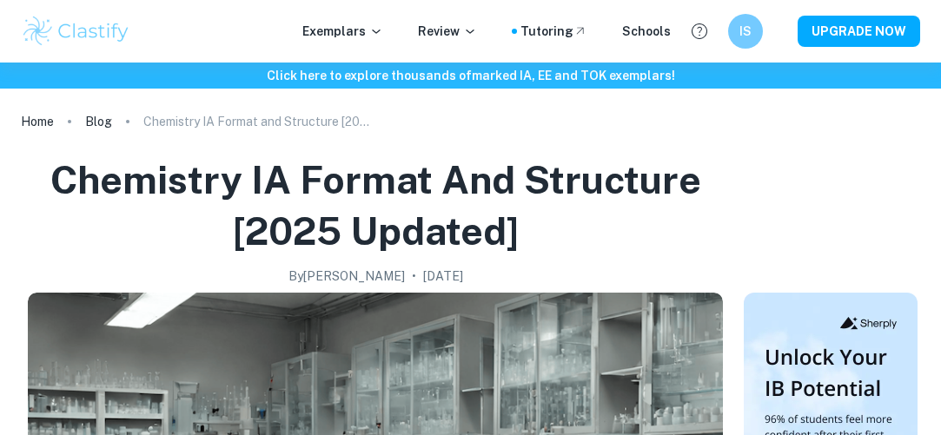 The width and height of the screenshot is (941, 435). I want to click on p: Review, so click(447, 31).